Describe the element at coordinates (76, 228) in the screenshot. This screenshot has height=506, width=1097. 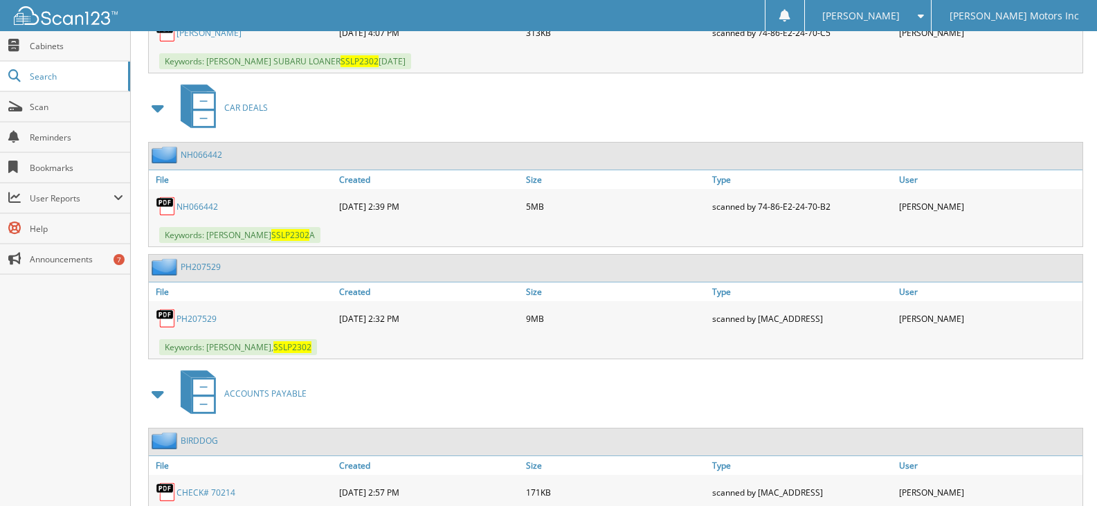
I see `span: Help` at that location.